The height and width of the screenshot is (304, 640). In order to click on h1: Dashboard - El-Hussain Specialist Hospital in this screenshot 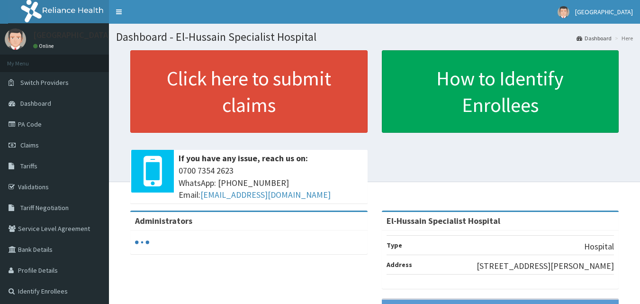, I will do `click(374, 37)`.